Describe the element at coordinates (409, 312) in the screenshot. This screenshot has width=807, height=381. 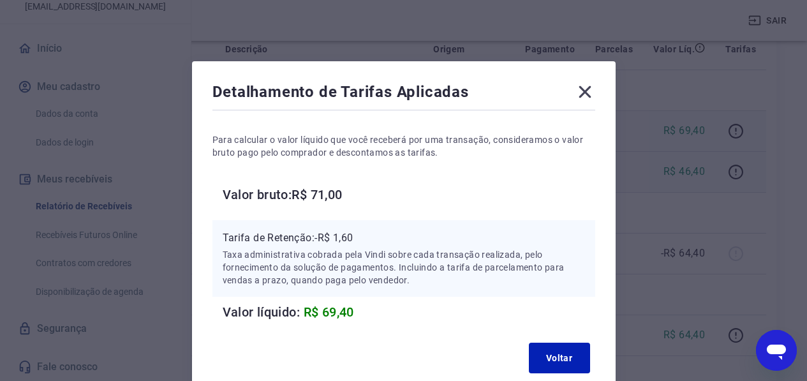
I see `h6: Valor líquido:` at that location.